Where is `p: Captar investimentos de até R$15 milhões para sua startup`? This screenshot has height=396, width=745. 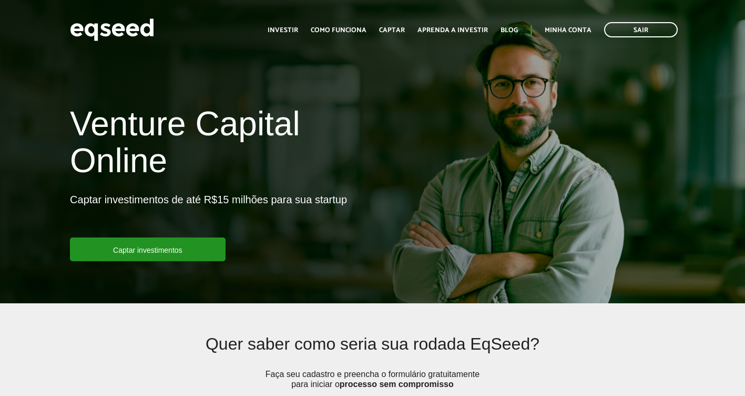 p: Captar investimentos de até R$15 milhões para sua startup is located at coordinates (208, 215).